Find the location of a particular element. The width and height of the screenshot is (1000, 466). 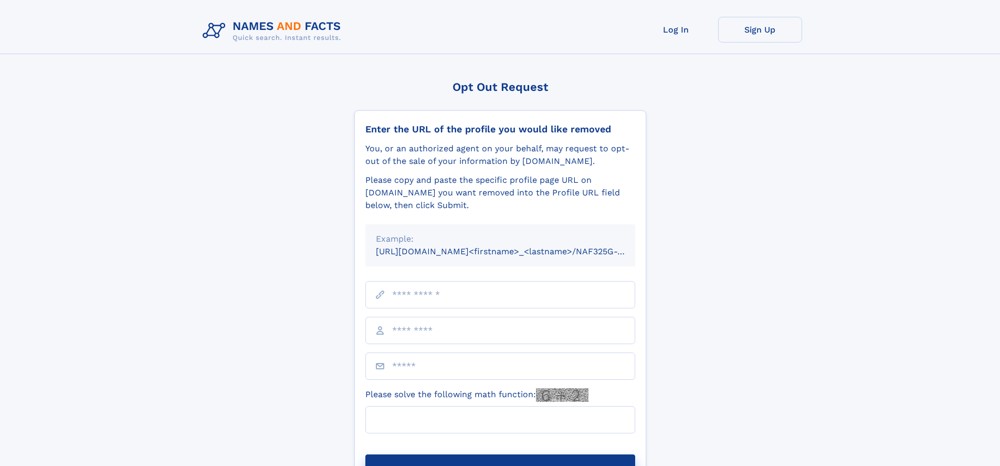

div: Opt Out Request is located at coordinates (500, 87).